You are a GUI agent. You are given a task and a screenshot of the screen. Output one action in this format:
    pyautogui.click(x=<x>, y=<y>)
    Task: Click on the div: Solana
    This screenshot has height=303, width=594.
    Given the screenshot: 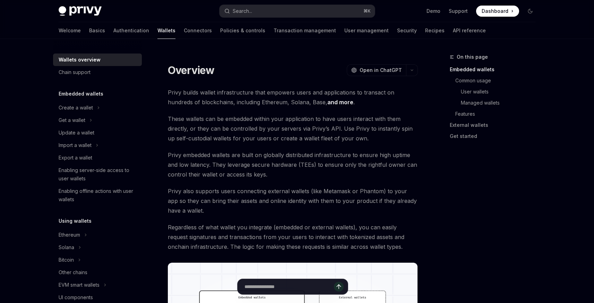 What is the action you would take?
    pyautogui.click(x=66, y=247)
    